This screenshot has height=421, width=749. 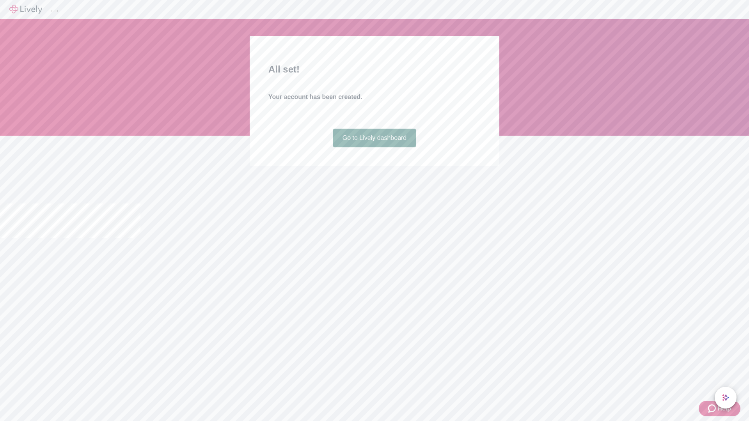 I want to click on svg: Zendesk support icon, so click(x=713, y=409).